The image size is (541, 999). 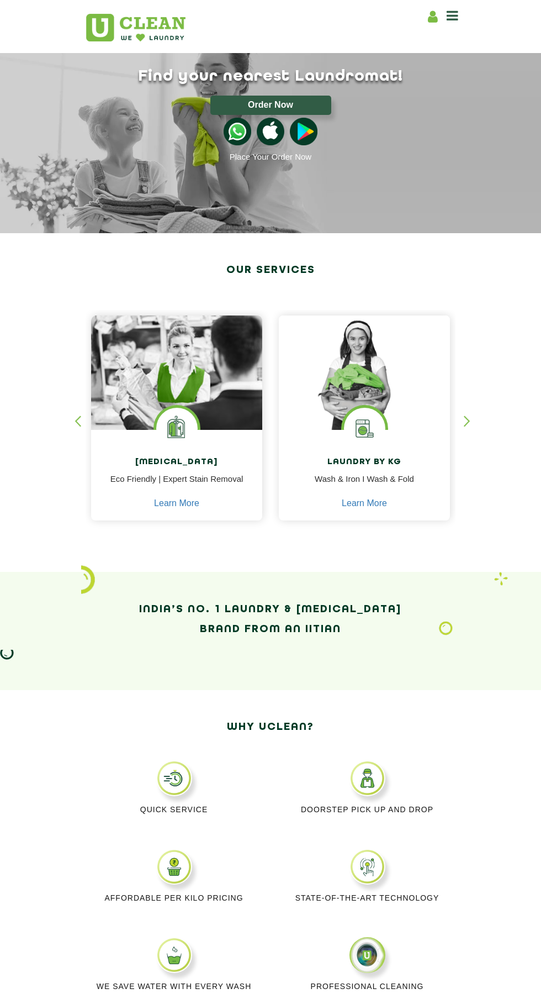 I want to click on img: affordable_per_kilo_pricing_11zon.webp, so click(x=174, y=866).